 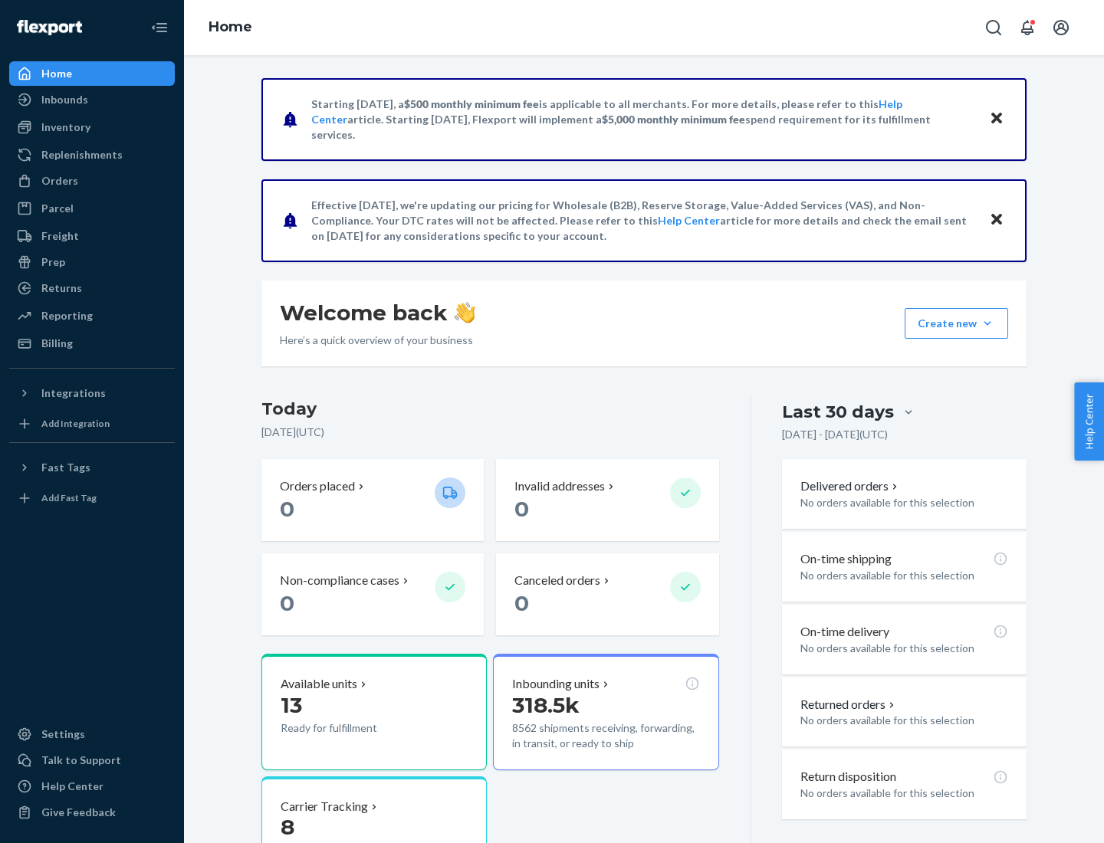 I want to click on p: Returned orders, so click(x=849, y=704).